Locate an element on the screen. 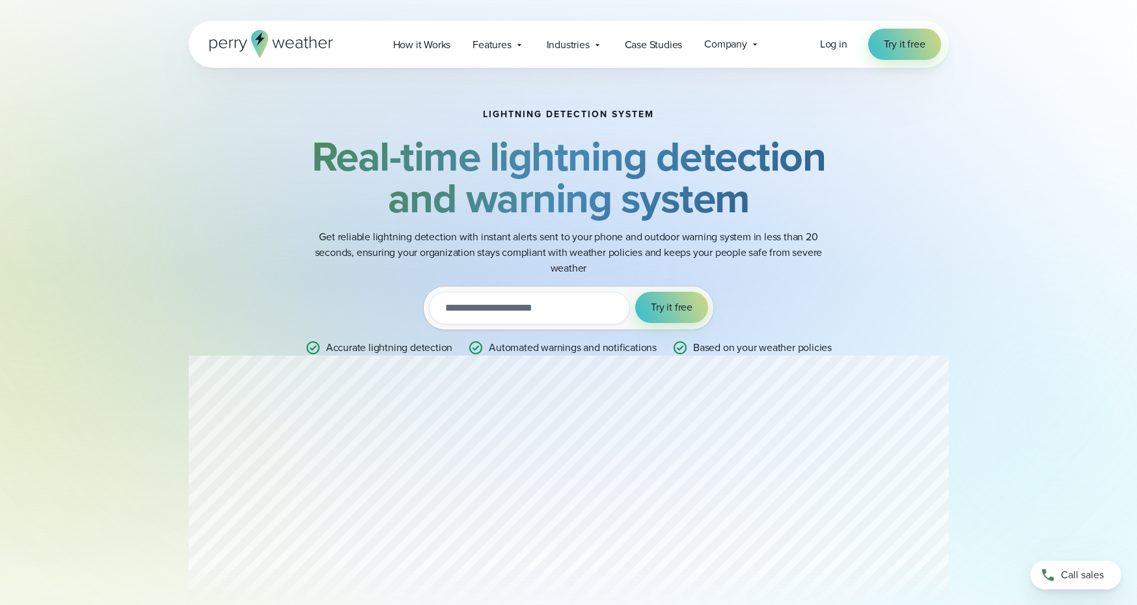 Image resolution: width=1137 pixels, height=605 pixels. a: Call sales is located at coordinates (1076, 575).